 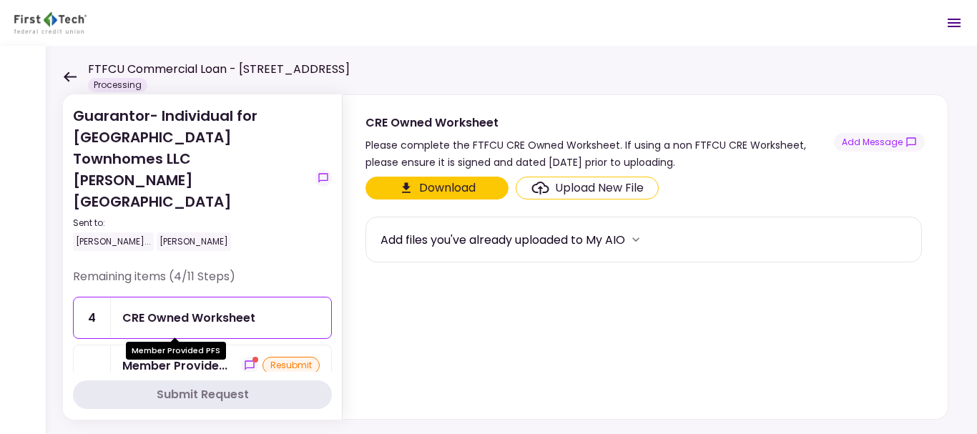 What do you see at coordinates (92, 377) in the screenshot?
I see `div: 6` at bounding box center [92, 377].